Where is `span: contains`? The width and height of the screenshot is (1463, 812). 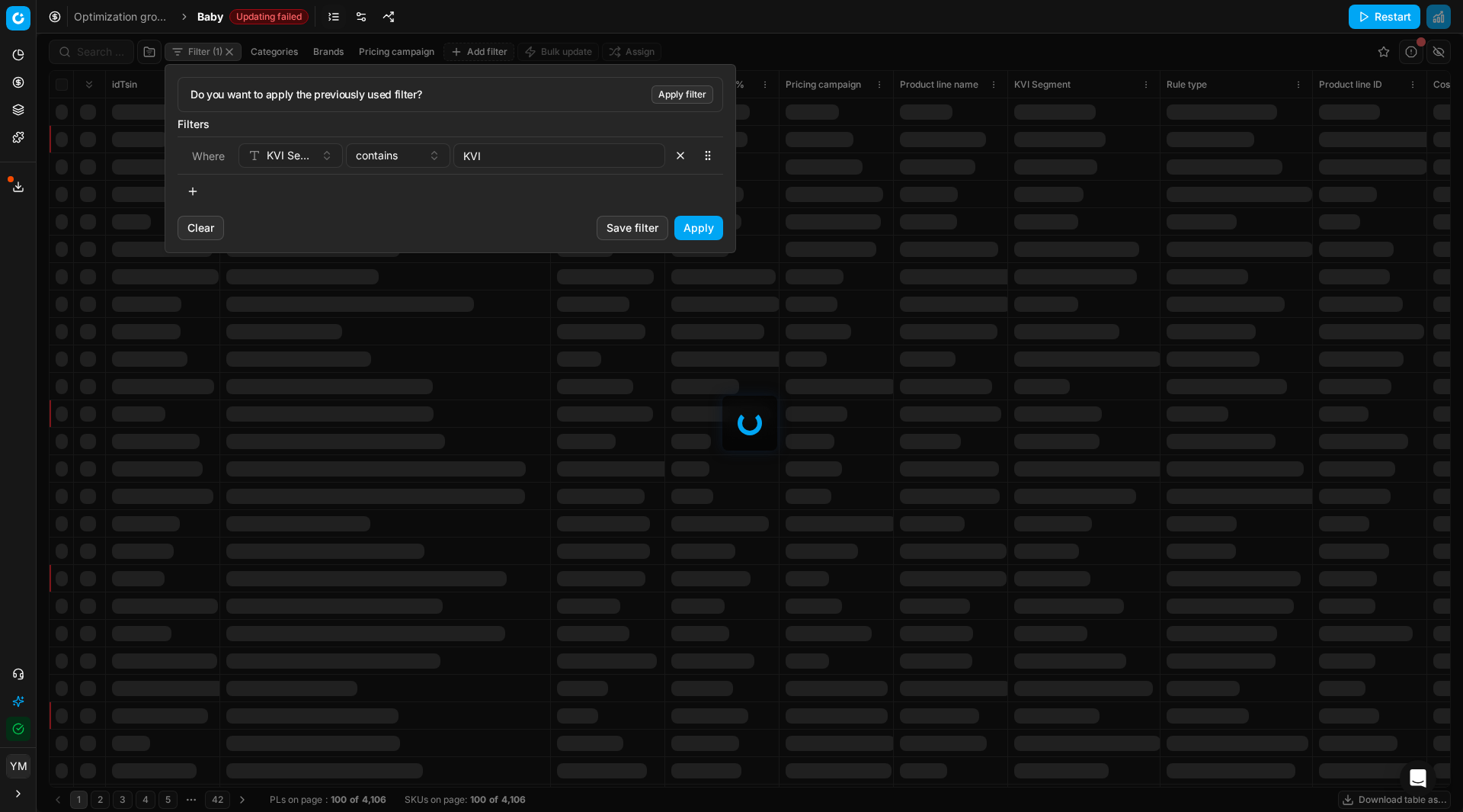 span: contains is located at coordinates (377, 155).